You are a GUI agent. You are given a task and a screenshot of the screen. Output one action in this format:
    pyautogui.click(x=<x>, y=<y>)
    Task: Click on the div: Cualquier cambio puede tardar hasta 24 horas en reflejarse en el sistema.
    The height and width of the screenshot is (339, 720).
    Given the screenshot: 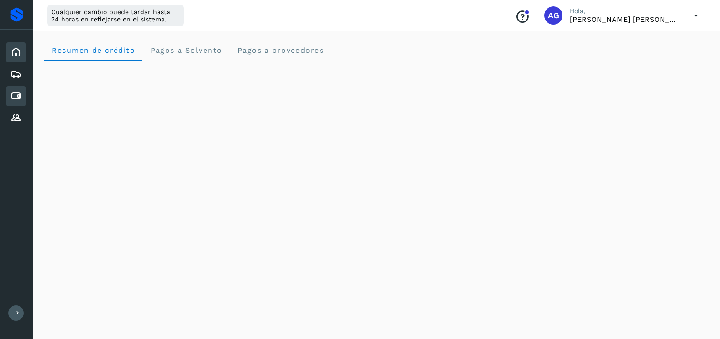 What is the action you would take?
    pyautogui.click(x=115, y=16)
    